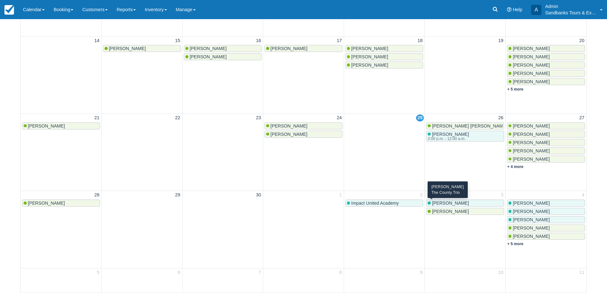 This screenshot has height=293, width=607. Describe the element at coordinates (339, 41) in the screenshot. I see `a: 17` at that location.